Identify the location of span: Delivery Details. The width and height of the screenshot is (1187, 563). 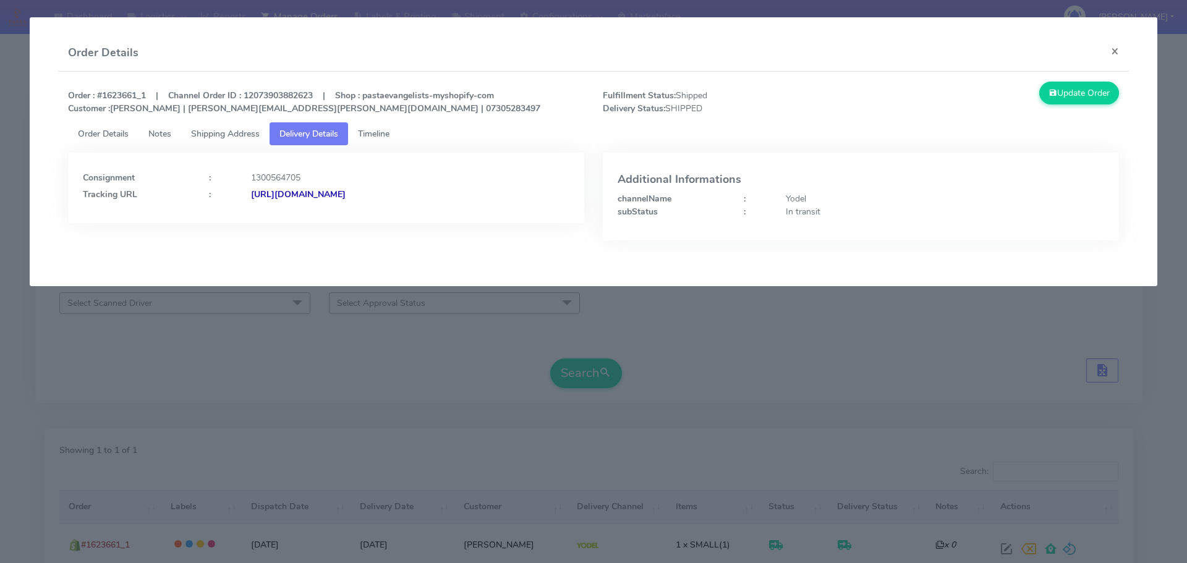
(308, 134).